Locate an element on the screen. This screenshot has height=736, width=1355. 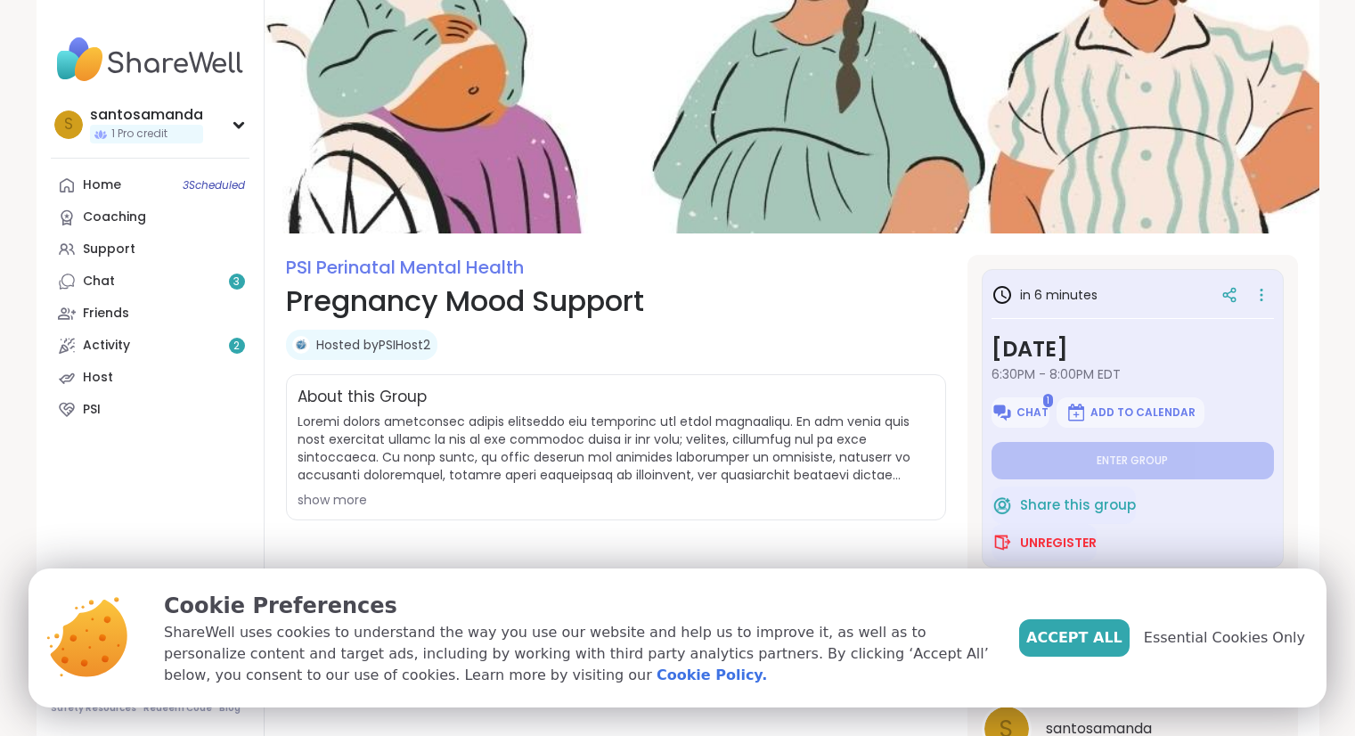
div: Coaching is located at coordinates (114, 217).